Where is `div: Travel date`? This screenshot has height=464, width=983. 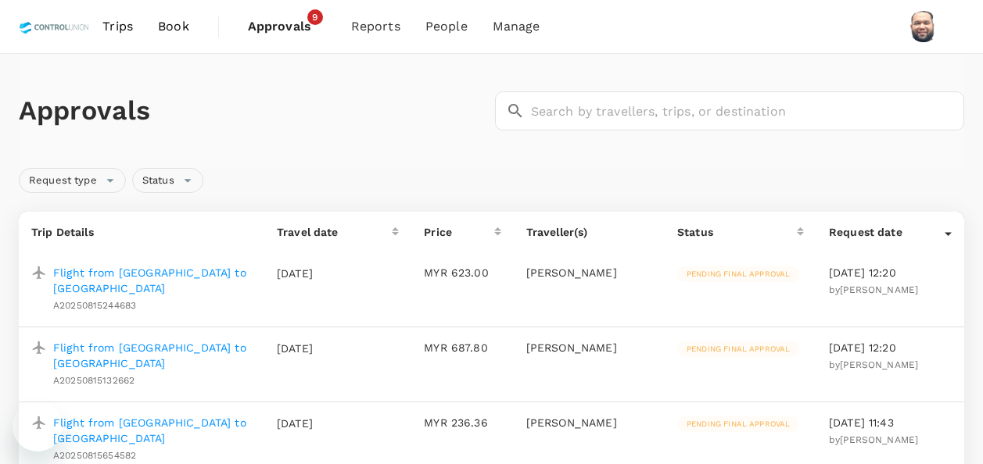
div: Travel date is located at coordinates (334, 232).